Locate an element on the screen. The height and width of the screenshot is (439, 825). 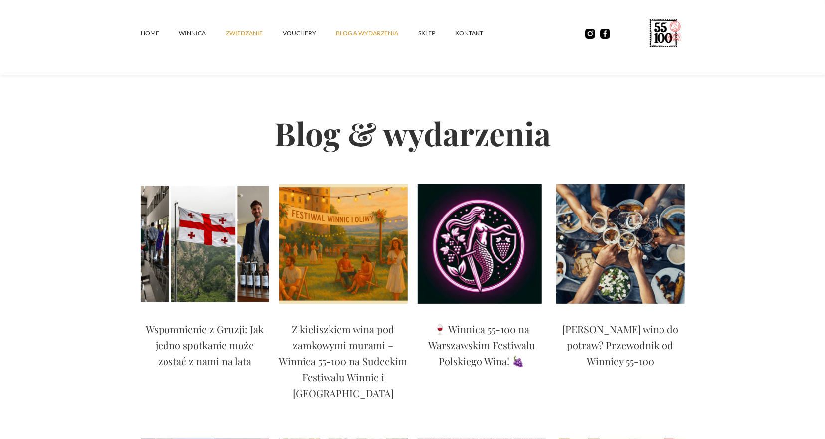
a: kontakt is located at coordinates (479, 33).